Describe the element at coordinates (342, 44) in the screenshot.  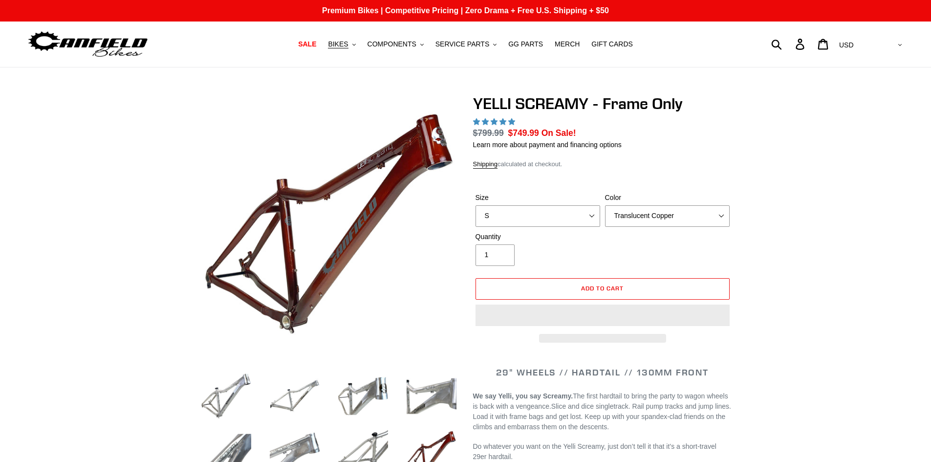
I see `button: BIKES` at that location.